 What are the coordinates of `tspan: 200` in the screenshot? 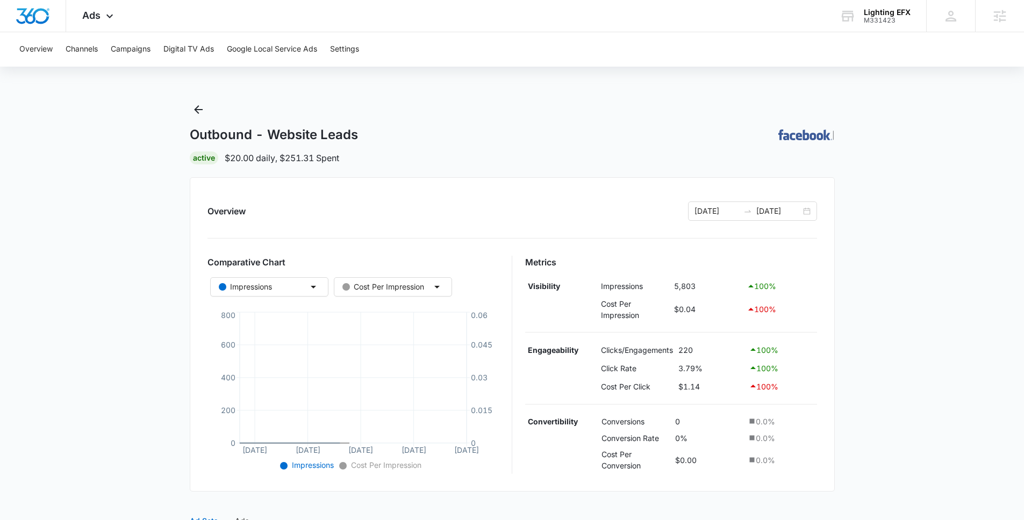 It's located at (227, 410).